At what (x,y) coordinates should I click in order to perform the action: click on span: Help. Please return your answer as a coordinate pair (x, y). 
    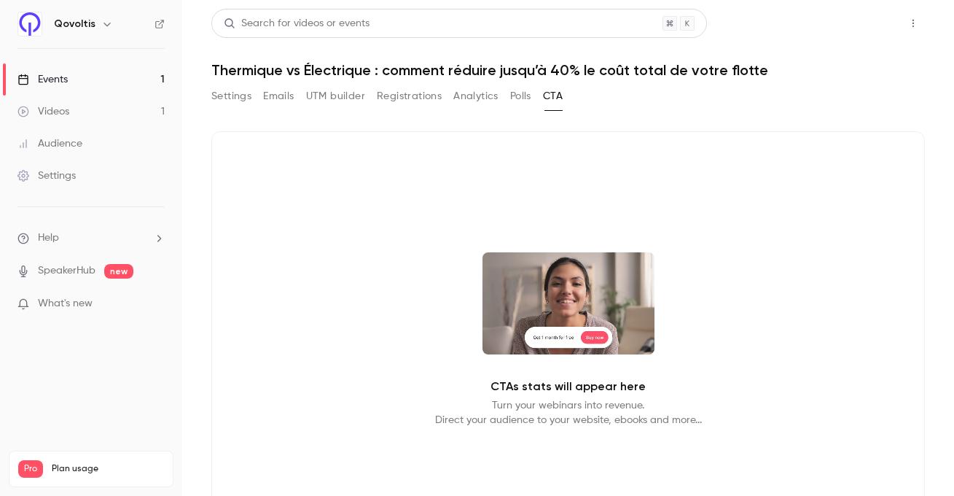
    Looking at the image, I should click on (48, 238).